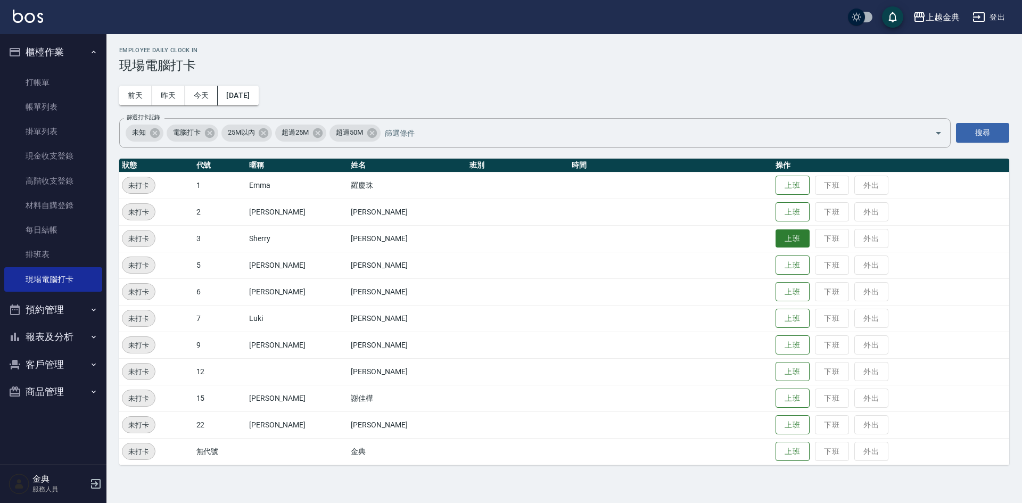 The width and height of the screenshot is (1022, 503). Describe the element at coordinates (301, 133) in the screenshot. I see `div: 超過25M` at that location.